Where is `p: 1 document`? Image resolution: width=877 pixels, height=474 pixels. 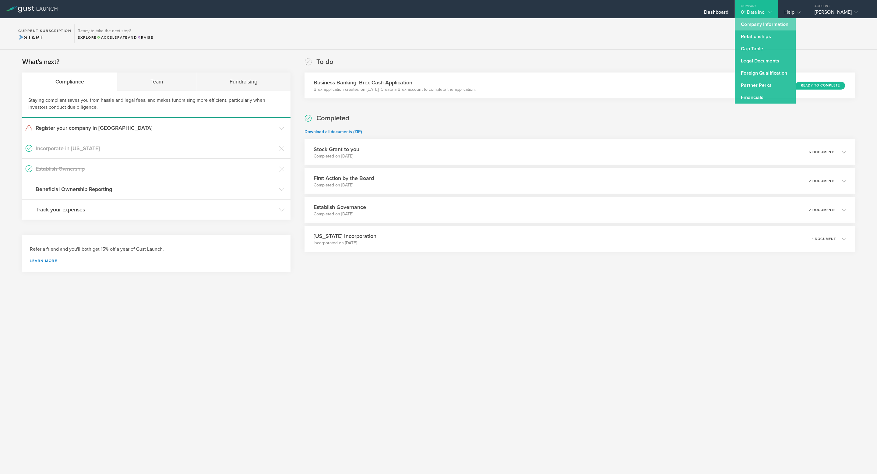 p: 1 document is located at coordinates (824, 239).